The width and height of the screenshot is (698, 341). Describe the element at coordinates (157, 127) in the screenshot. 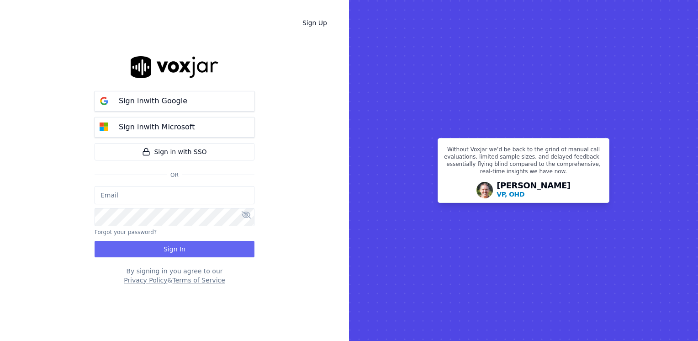

I see `p: Sign in with Microsoft` at that location.